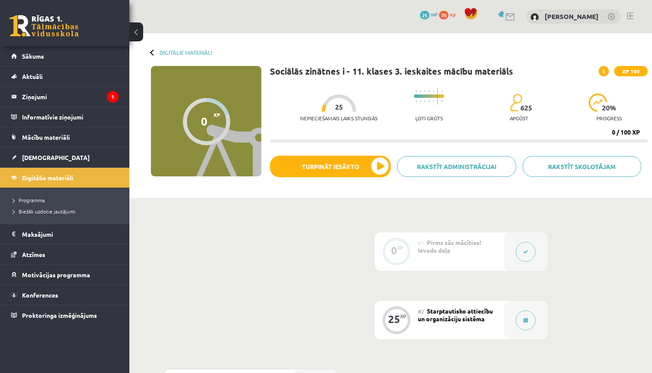 The height and width of the screenshot is (373, 652). What do you see at coordinates (65, 275) in the screenshot?
I see `a: Motivācijas programma` at bounding box center [65, 275].